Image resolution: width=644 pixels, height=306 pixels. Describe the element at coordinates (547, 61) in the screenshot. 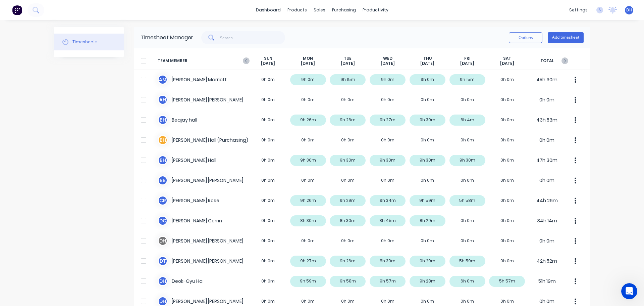

I see `span: TOTAL` at that location.